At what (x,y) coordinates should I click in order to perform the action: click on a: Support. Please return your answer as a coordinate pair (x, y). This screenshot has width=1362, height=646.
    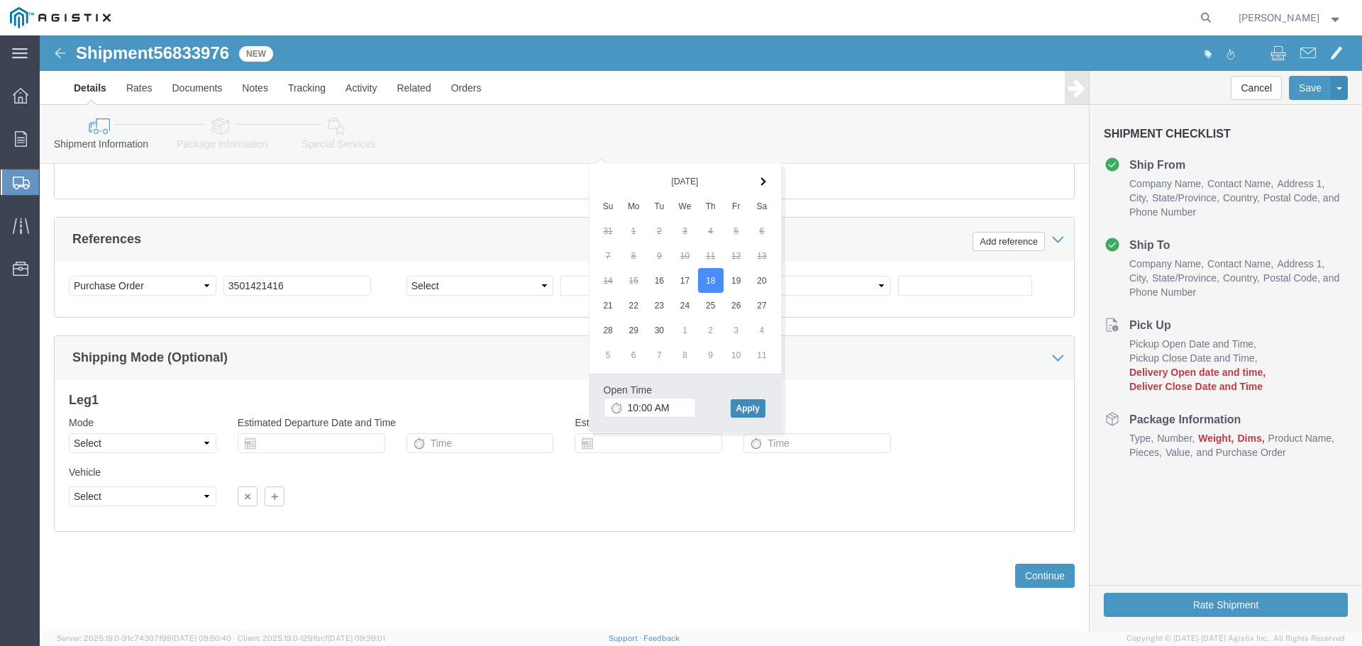
    Looking at the image, I should click on (626, 638).